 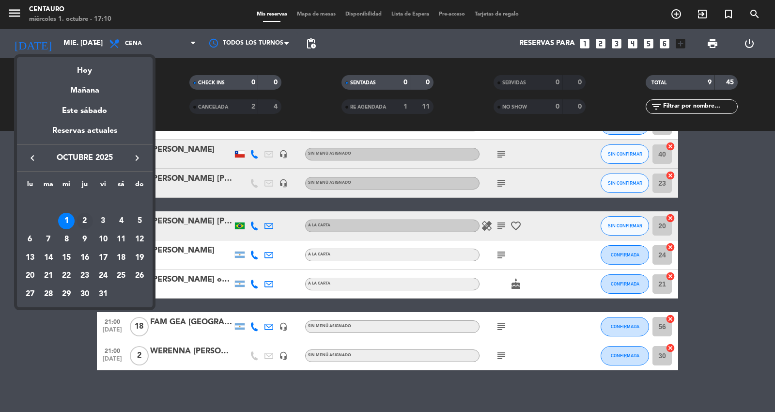 What do you see at coordinates (32, 158) in the screenshot?
I see `button: keyboard_arrow_left` at bounding box center [32, 158].